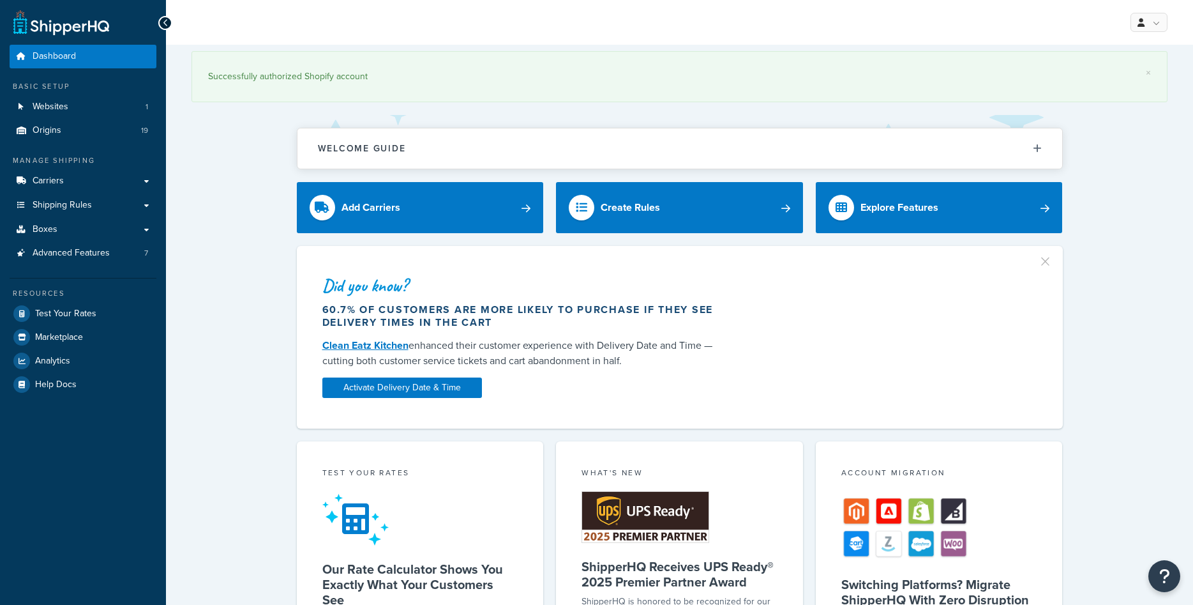  What do you see at coordinates (83, 384) in the screenshot?
I see `a: Help Docs` at bounding box center [83, 384].